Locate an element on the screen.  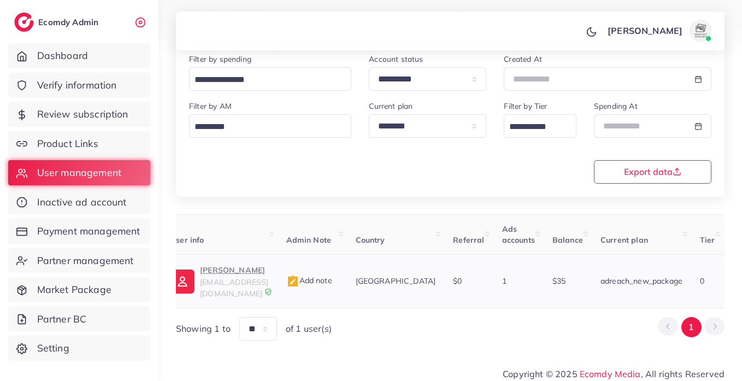
span: Partner management is located at coordinates (85, 261).